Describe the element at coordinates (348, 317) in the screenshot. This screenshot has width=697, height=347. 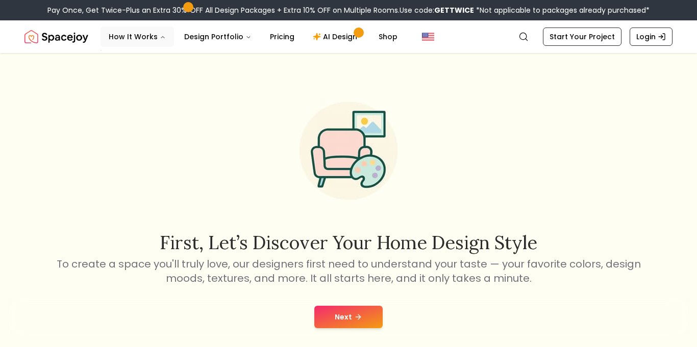
I see `button: Next` at that location.